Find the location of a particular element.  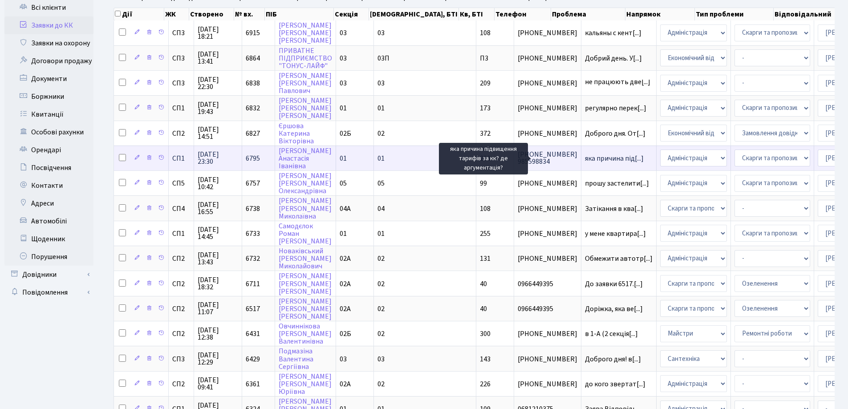

span: 03П is located at coordinates (383, 58).